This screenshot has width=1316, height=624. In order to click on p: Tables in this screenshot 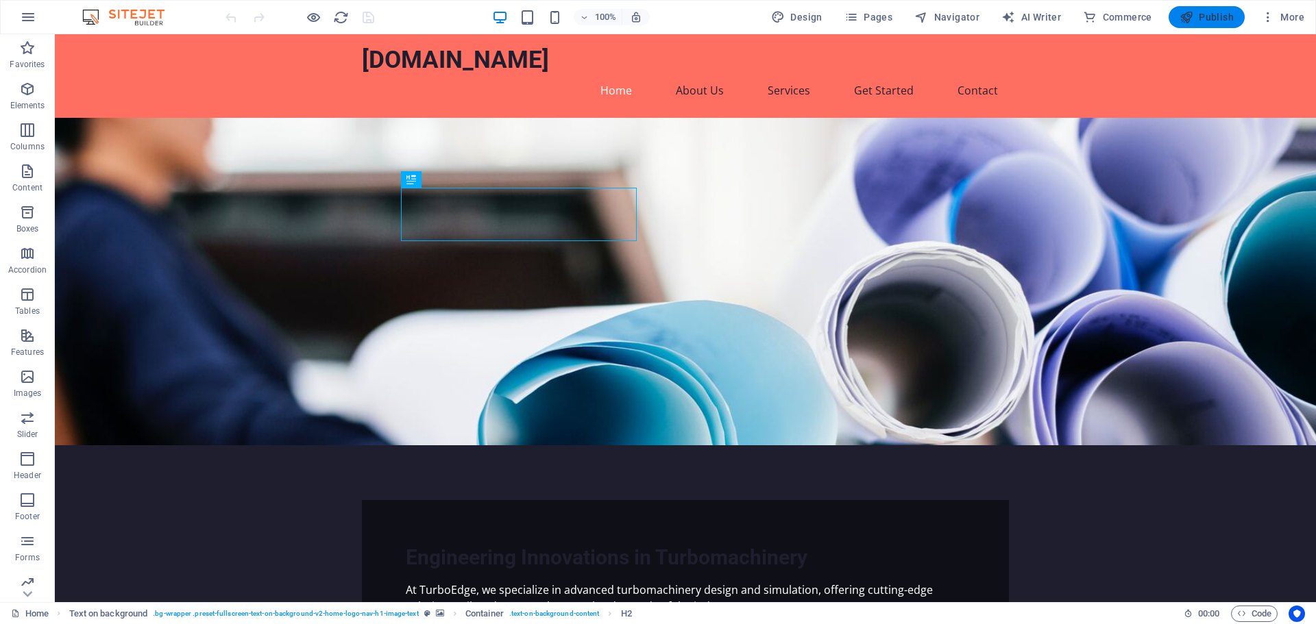, I will do `click(27, 311)`.